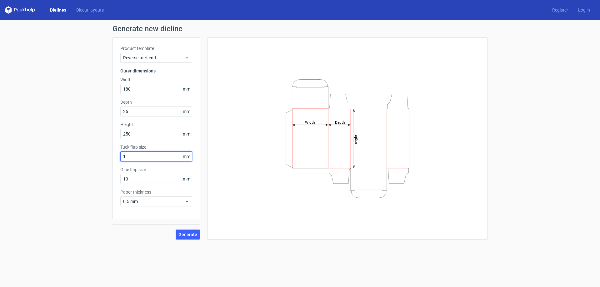 Image resolution: width=600 pixels, height=287 pixels. What do you see at coordinates (584, 10) in the screenshot?
I see `a: Log in` at bounding box center [584, 10].